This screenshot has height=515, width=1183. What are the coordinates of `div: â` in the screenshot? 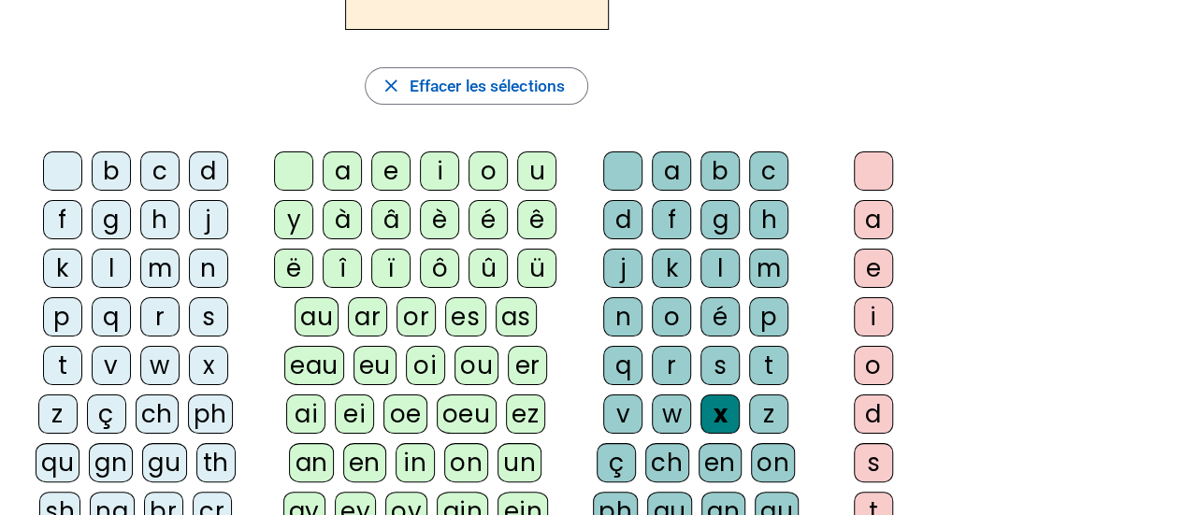 It's located at (391, 220).